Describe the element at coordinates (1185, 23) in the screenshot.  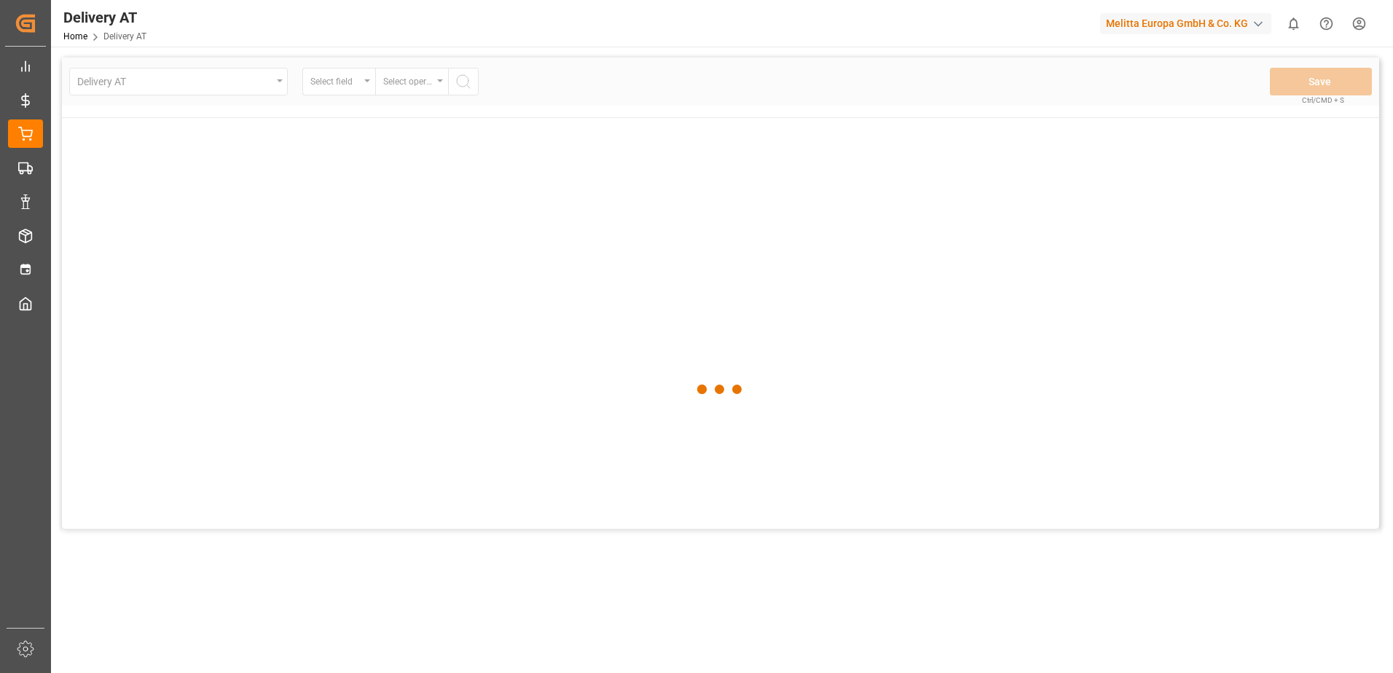
I see `div: Melitta Europa GmbH & Co. KG` at that location.